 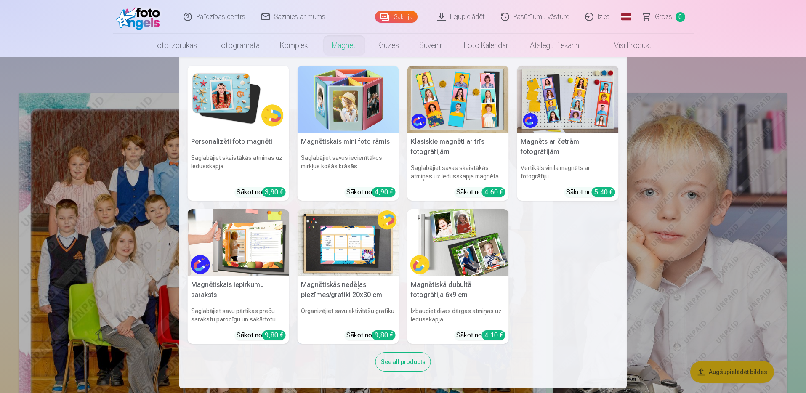 I want to click on h6: Saglabājiet skaistākās atmiņas uz ledusskapja, so click(x=238, y=167).